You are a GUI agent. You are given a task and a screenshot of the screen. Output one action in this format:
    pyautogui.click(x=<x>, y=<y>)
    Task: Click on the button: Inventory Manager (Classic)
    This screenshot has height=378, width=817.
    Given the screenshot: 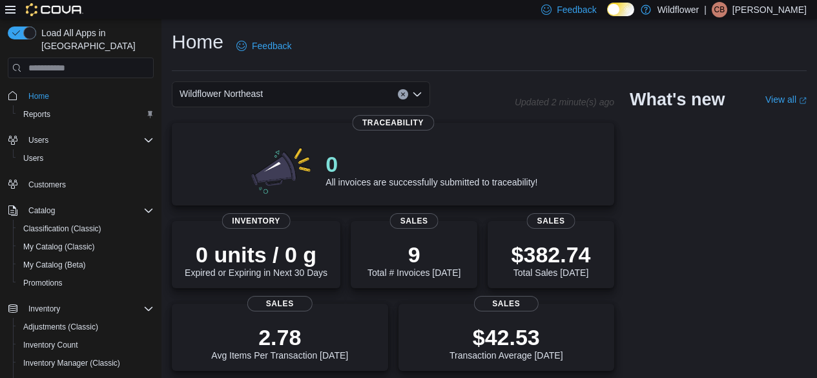 What is the action you would take?
    pyautogui.click(x=86, y=363)
    